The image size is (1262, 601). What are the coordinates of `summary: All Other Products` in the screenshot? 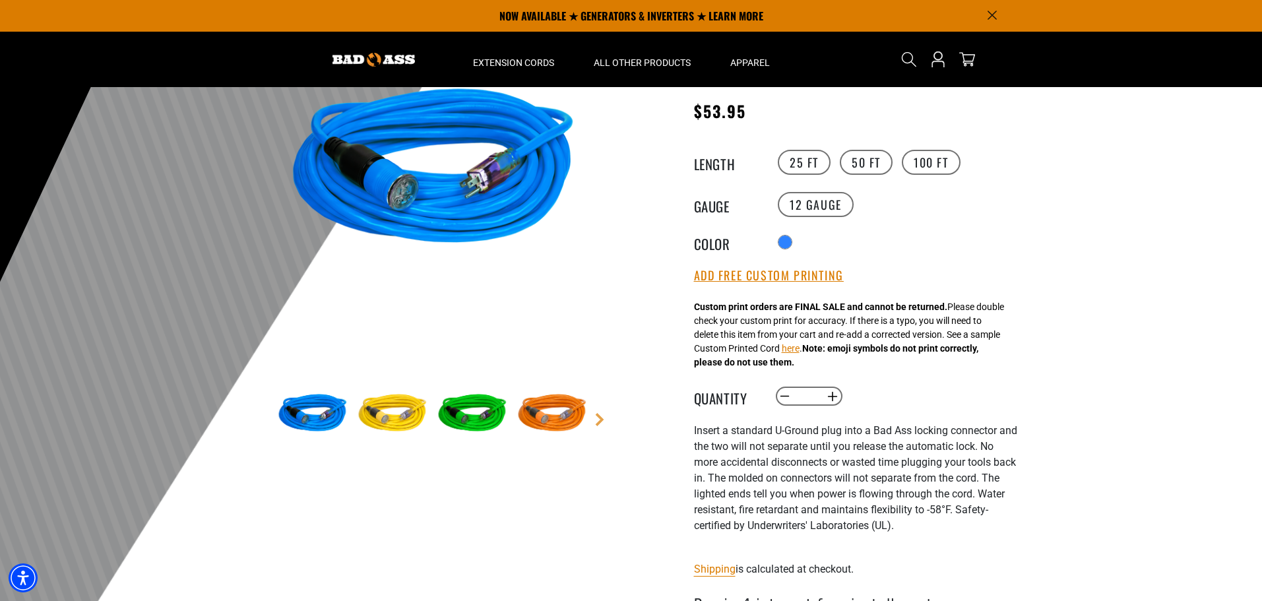 It's located at (642, 59).